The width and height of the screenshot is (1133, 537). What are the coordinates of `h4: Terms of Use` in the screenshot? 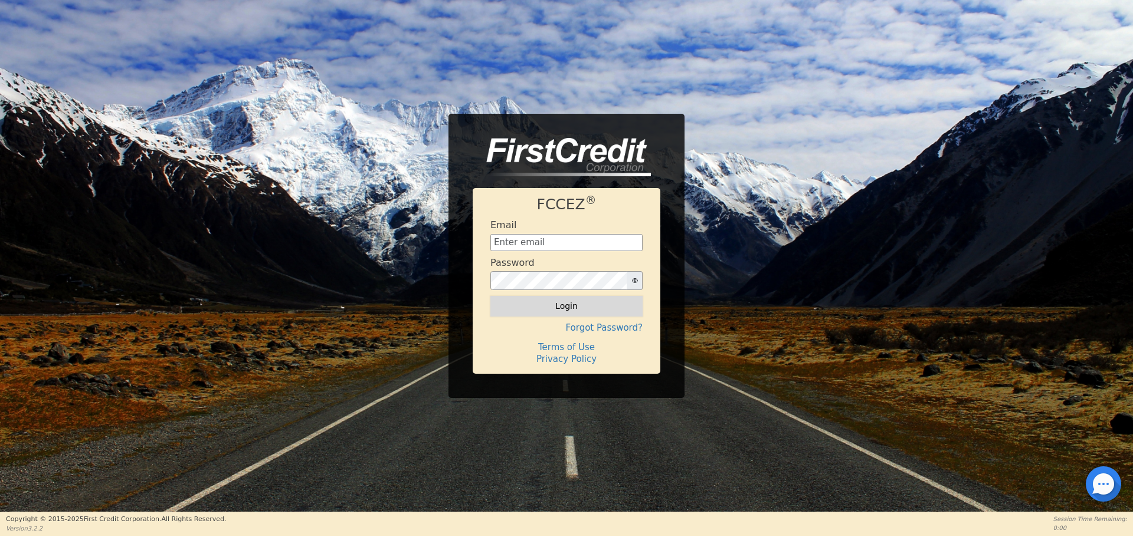 It's located at (566, 347).